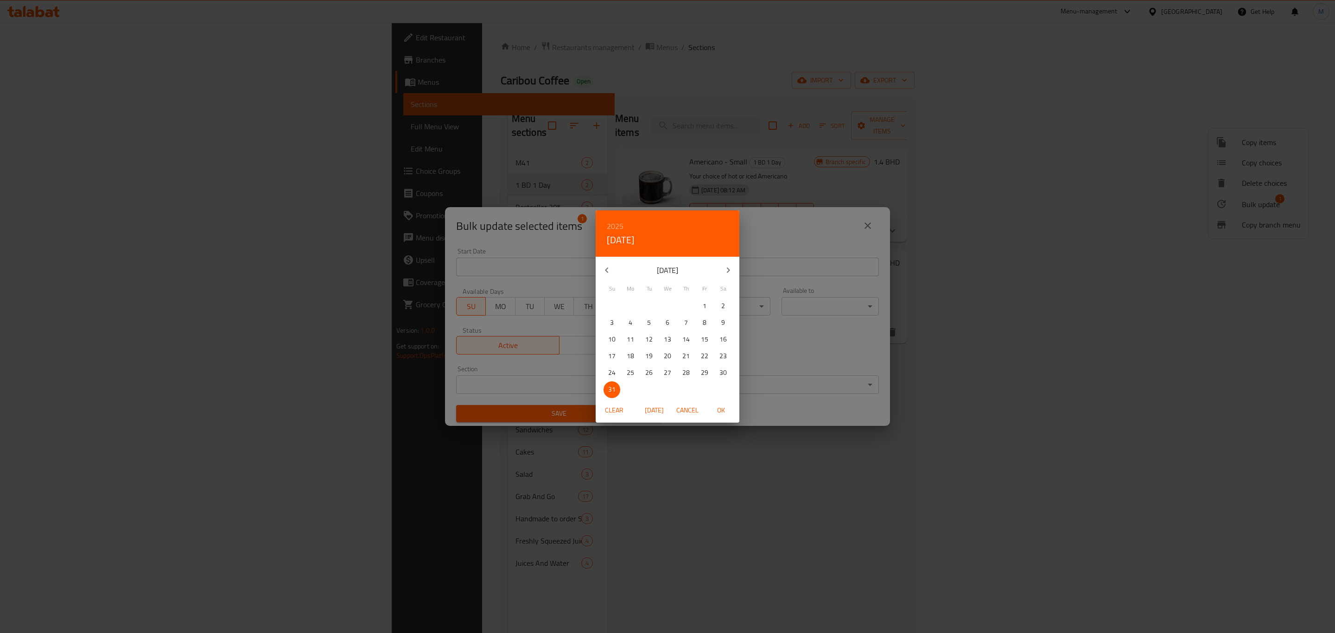 This screenshot has height=633, width=1335. What do you see at coordinates (630, 340) in the screenshot?
I see `button: 11` at bounding box center [630, 340].